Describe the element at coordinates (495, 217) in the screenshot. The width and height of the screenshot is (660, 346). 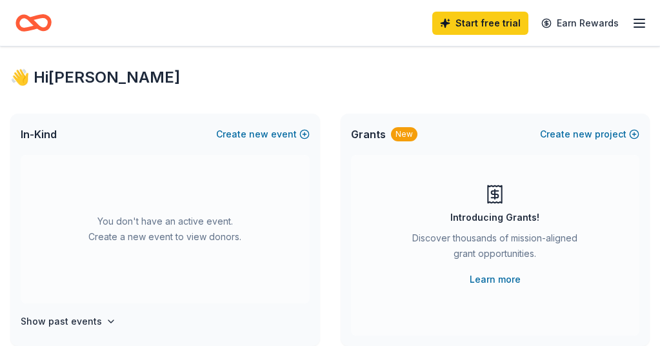
I see `div: Introducing Grants!` at that location.